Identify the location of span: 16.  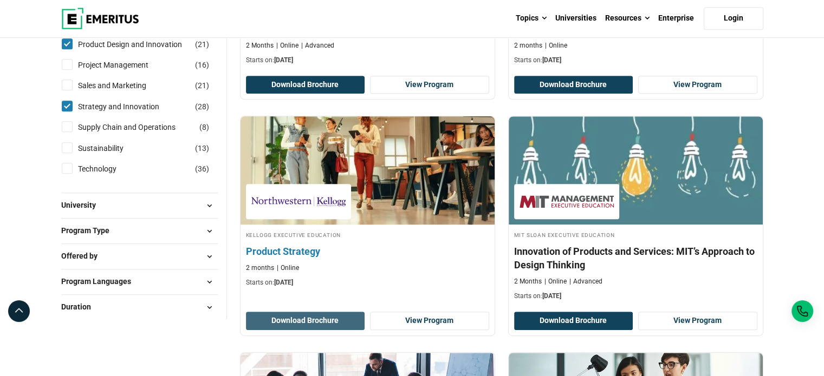
(202, 65).